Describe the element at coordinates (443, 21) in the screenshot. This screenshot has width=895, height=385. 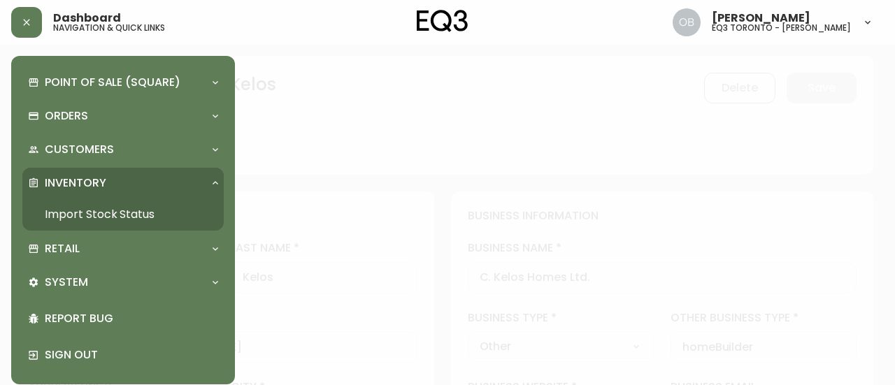
I see `img: logo` at that location.